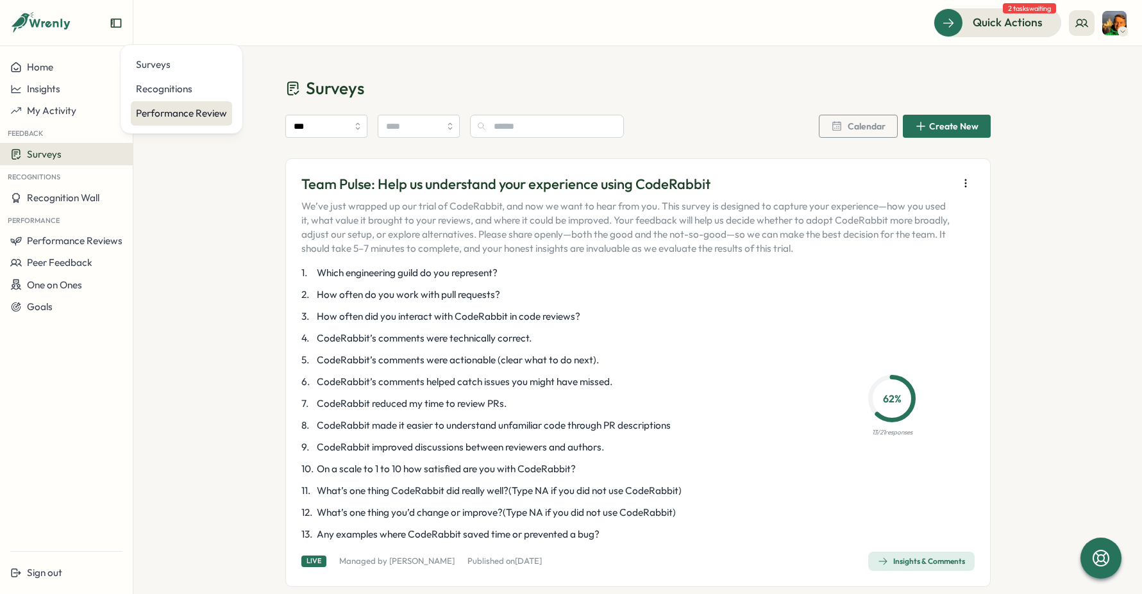 Image resolution: width=1142 pixels, height=594 pixels. Describe the element at coordinates (460, 448) in the screenshot. I see `span: CodeRabbit improved discussions between reviewers and authors.` at that location.